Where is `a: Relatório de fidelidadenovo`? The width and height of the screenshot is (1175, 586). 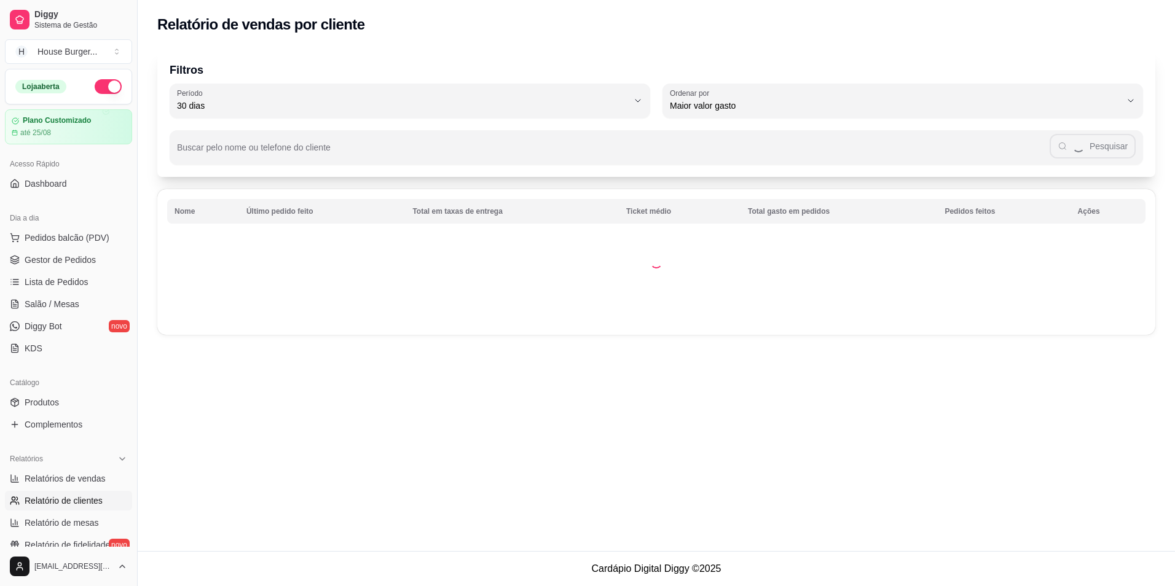
a: Relatório de fidelidadenovo is located at coordinates (68, 545).